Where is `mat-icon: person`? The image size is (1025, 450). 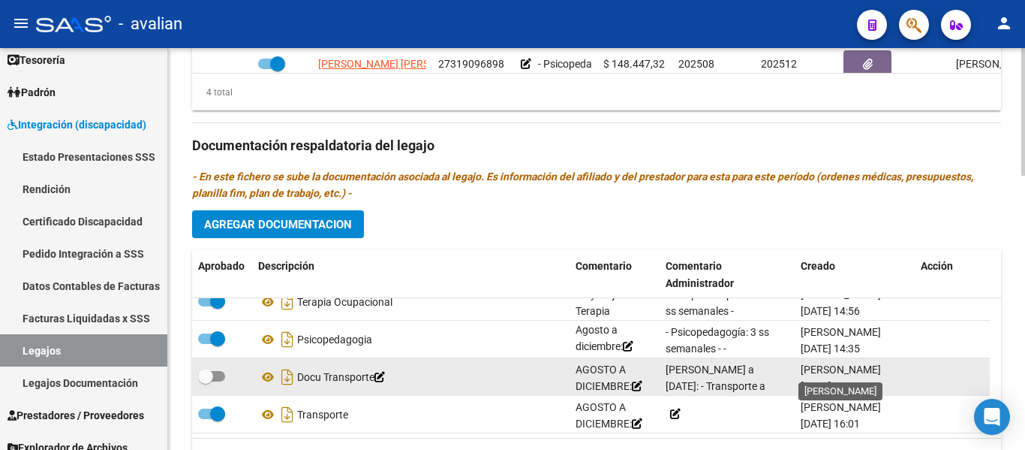
mat-icon: person is located at coordinates (1004, 23).